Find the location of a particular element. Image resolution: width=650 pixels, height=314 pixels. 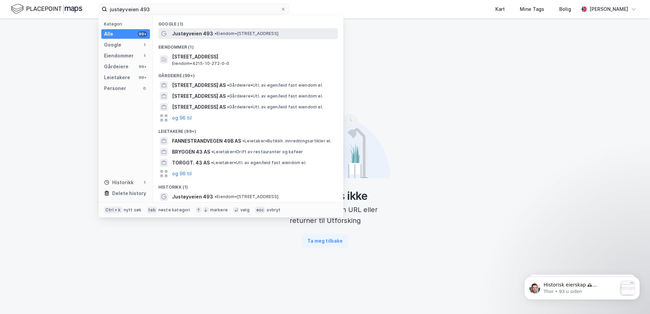

div: Bolig is located at coordinates (565, 9).